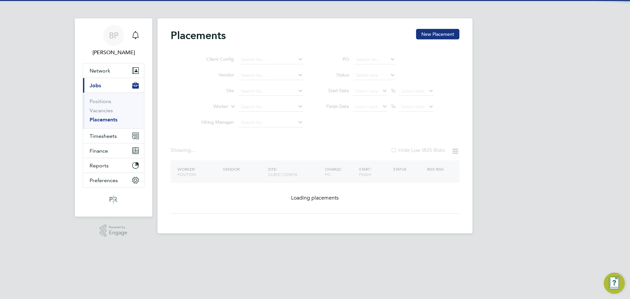 The height and width of the screenshot is (299, 630). I want to click on span: Timesheets, so click(103, 136).